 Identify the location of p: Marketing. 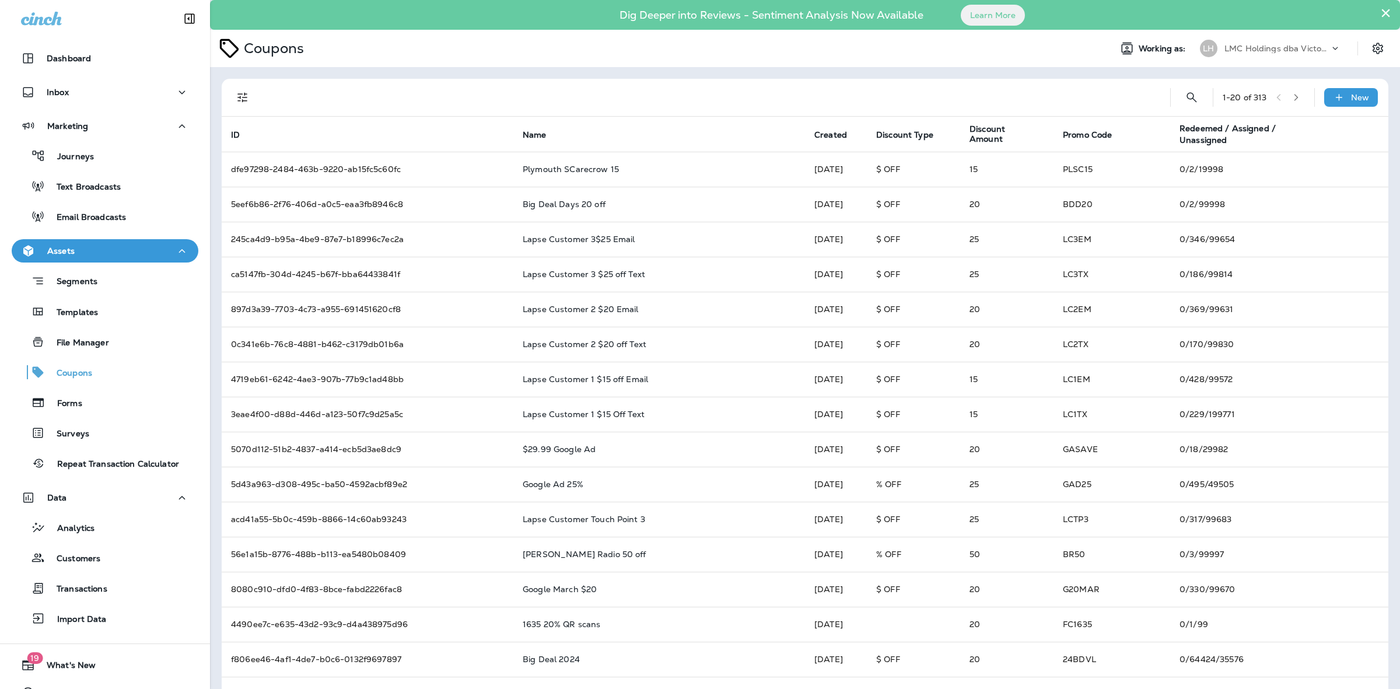
(68, 126).